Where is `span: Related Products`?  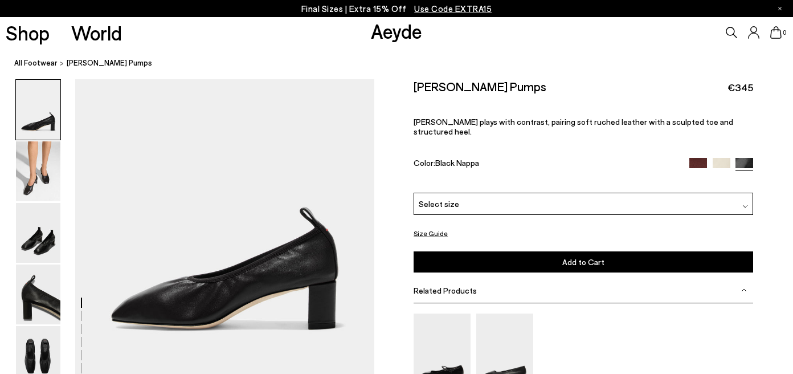
span: Related Products is located at coordinates (445, 290).